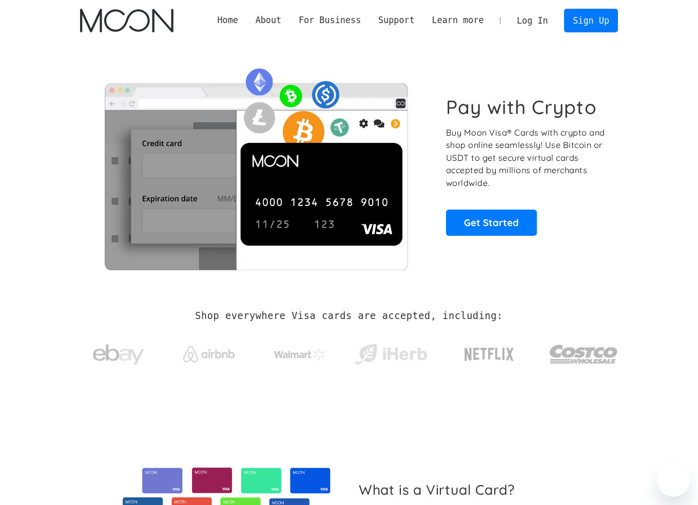 This screenshot has width=698, height=505. Describe the element at coordinates (484, 489) in the screenshot. I see `h2: What is a Virtual Card?` at that location.